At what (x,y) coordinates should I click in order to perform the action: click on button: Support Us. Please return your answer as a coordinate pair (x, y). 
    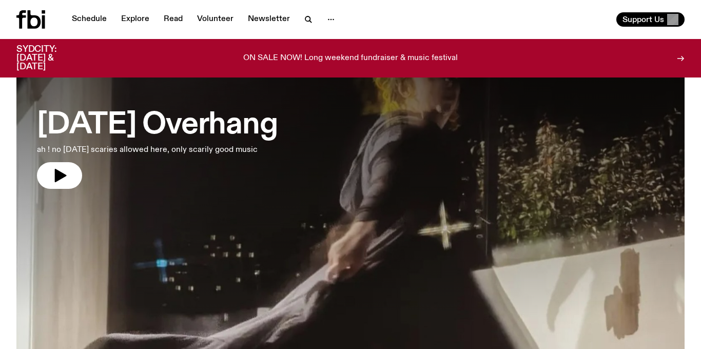
    Looking at the image, I should click on (650, 20).